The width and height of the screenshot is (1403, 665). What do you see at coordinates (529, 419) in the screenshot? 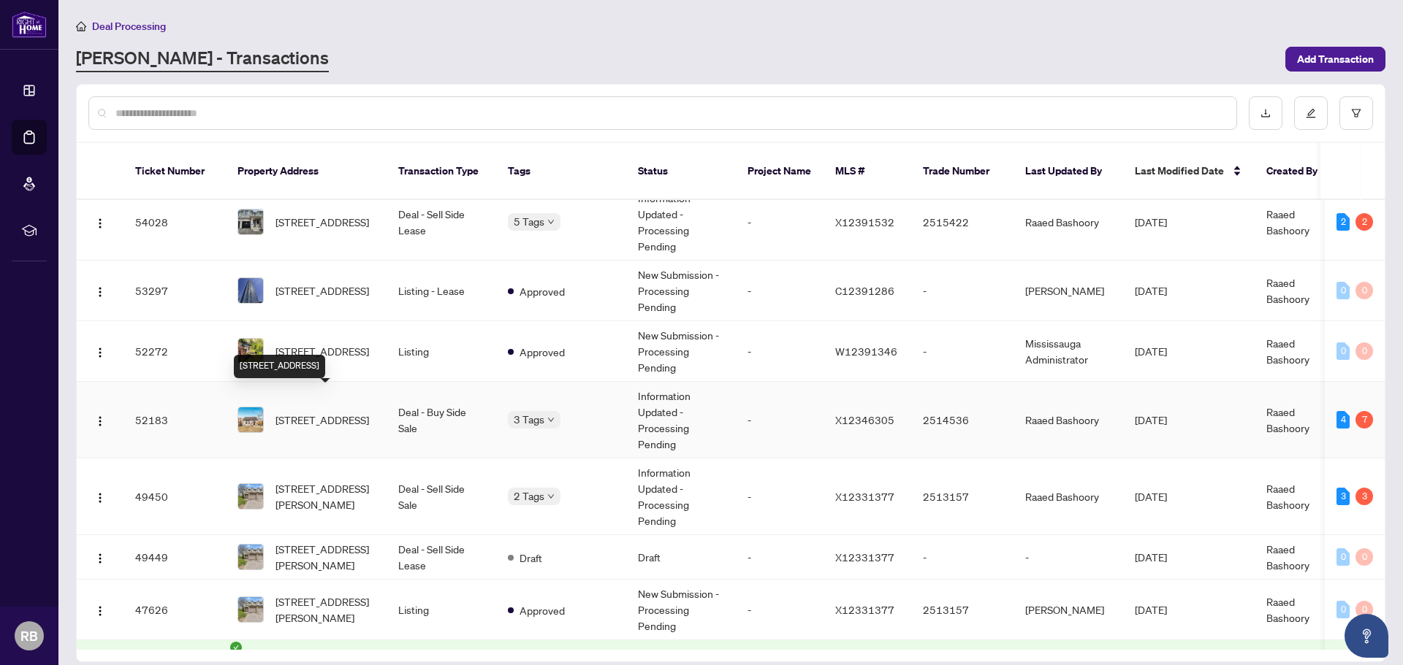
I see `span: 3 Tags` at bounding box center [529, 419].